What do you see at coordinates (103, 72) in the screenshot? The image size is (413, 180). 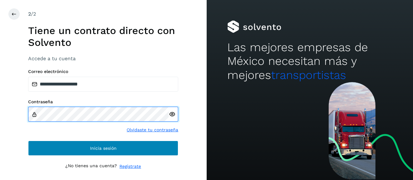 I see `label: Correo electrónico` at bounding box center [103, 72].